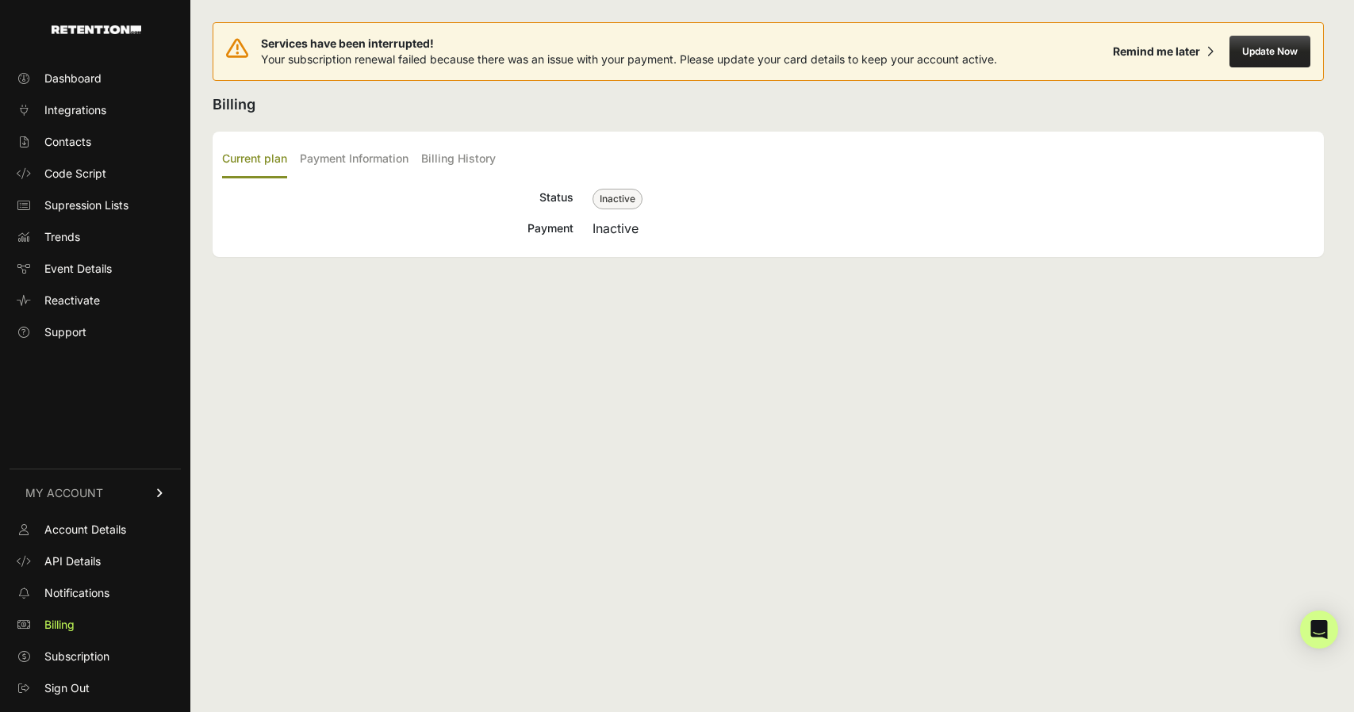 Image resolution: width=1354 pixels, height=712 pixels. I want to click on span: Sign Out, so click(67, 689).